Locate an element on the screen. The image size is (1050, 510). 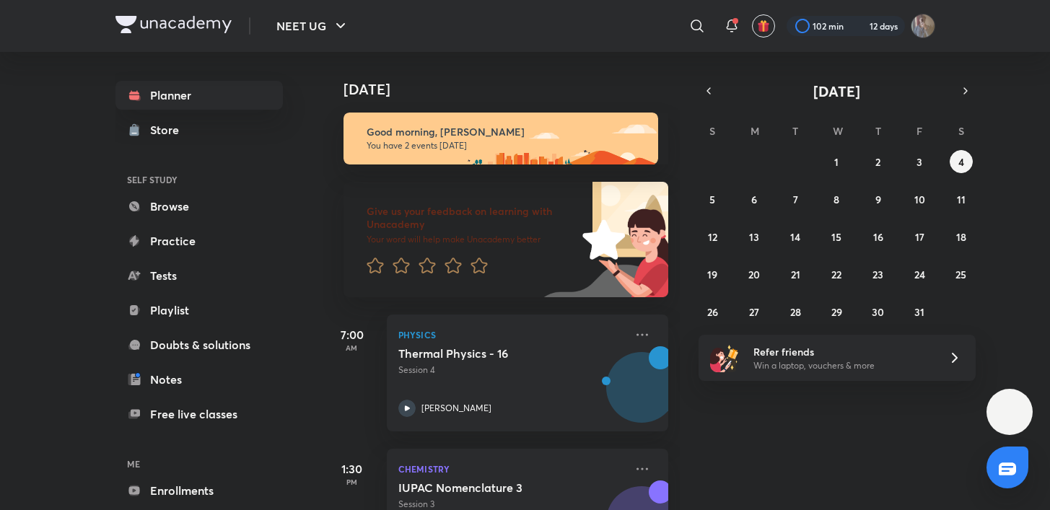
a: Playlist is located at coordinates (199, 310).